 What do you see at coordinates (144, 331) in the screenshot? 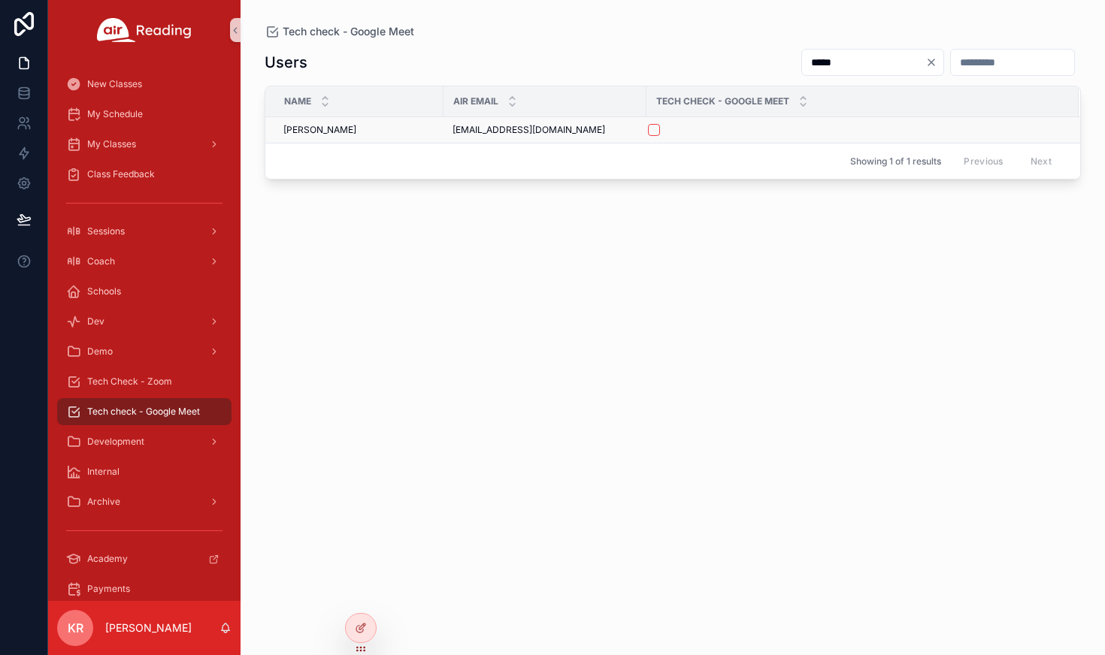
I see `div: scrollable content` at bounding box center [144, 331].